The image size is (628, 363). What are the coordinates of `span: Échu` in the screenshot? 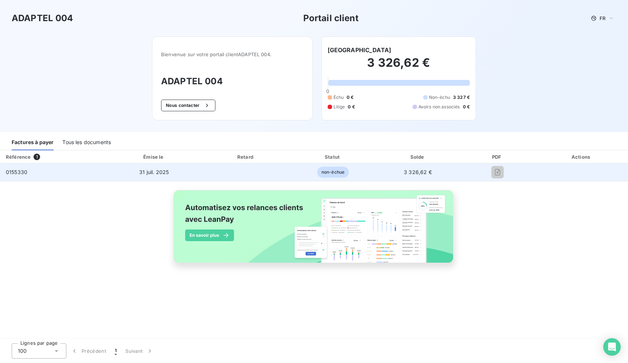 It's located at (339, 97).